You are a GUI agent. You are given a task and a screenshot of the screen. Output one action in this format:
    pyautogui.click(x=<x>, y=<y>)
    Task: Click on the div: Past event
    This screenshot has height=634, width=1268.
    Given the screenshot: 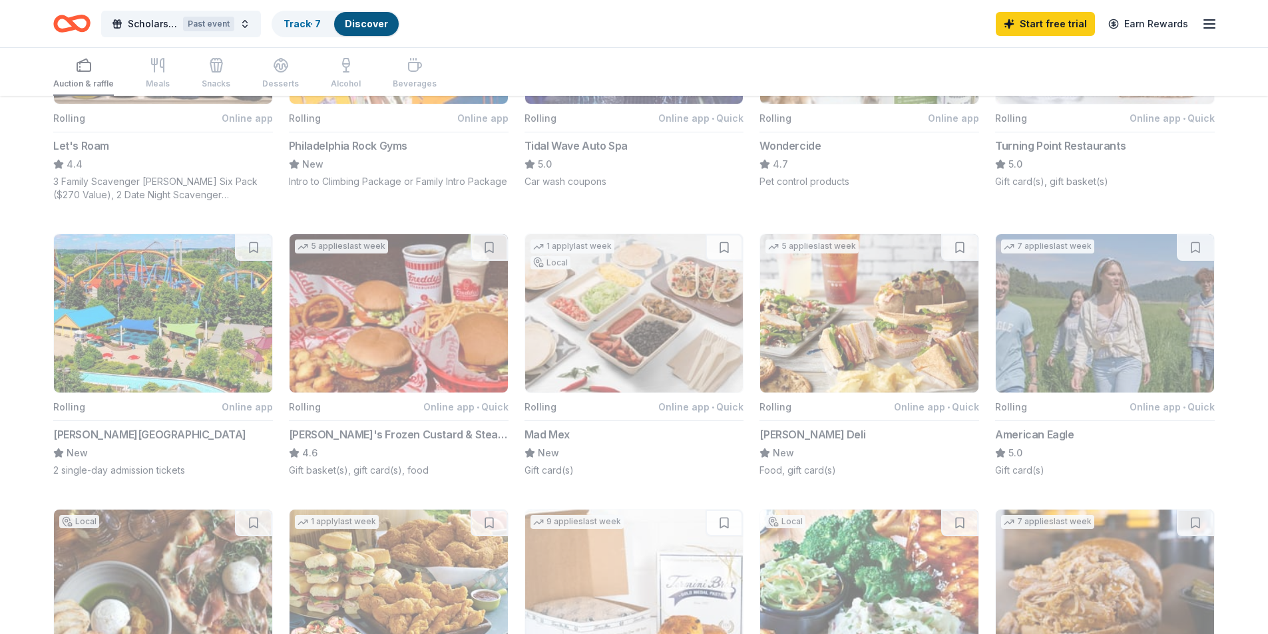 What is the action you would take?
    pyautogui.click(x=208, y=24)
    